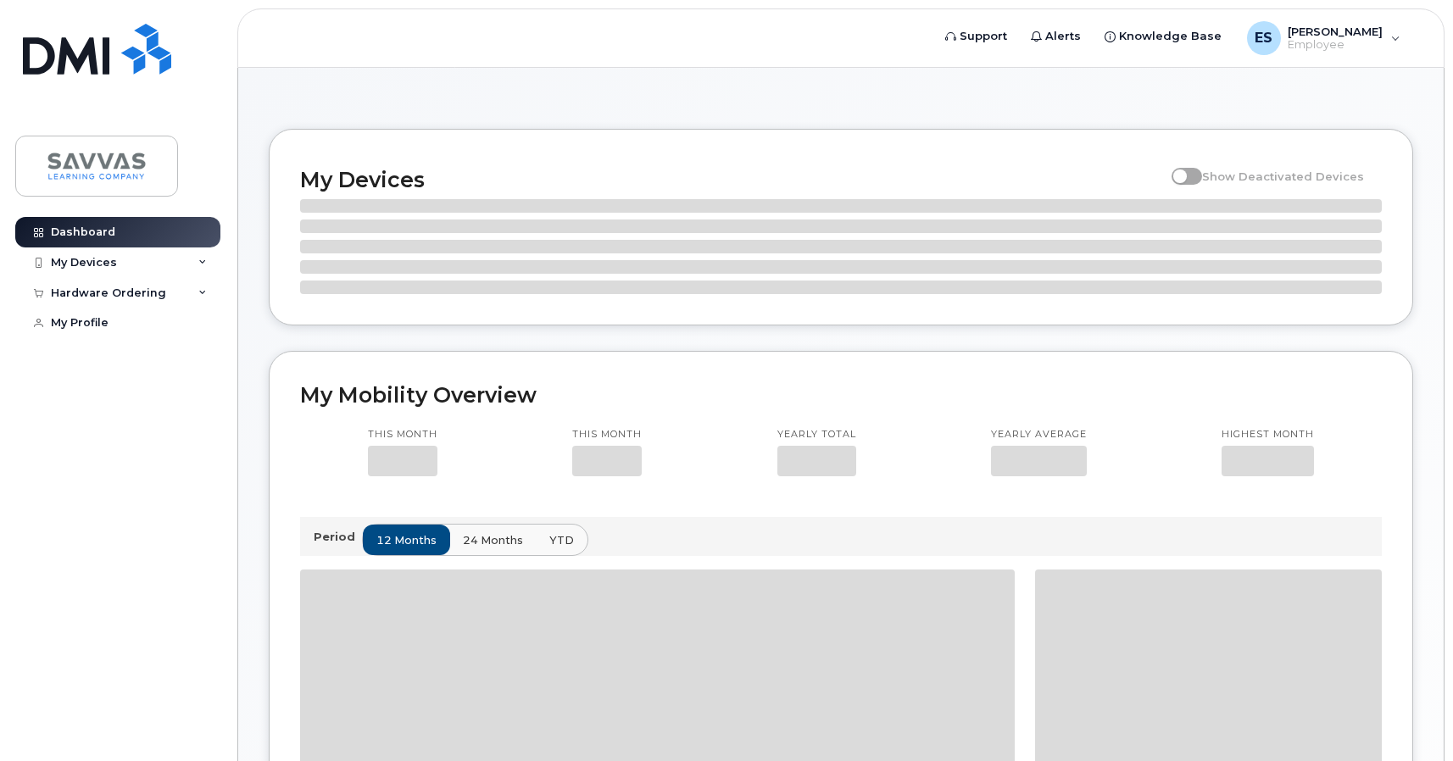 The height and width of the screenshot is (761, 1453). Describe the element at coordinates (841, 395) in the screenshot. I see `h2: My Mobility Overview` at that location.